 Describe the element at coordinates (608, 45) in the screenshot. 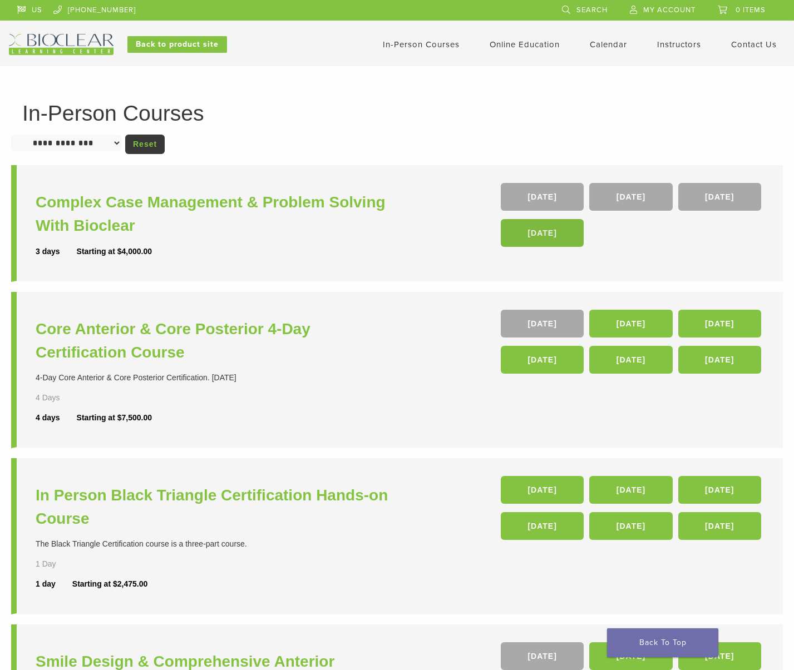

I see `a: Calendar` at that location.